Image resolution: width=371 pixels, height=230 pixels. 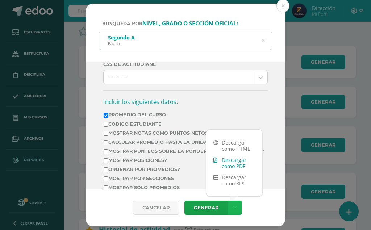 I want to click on label: Ordenar por promedios?, so click(x=184, y=169).